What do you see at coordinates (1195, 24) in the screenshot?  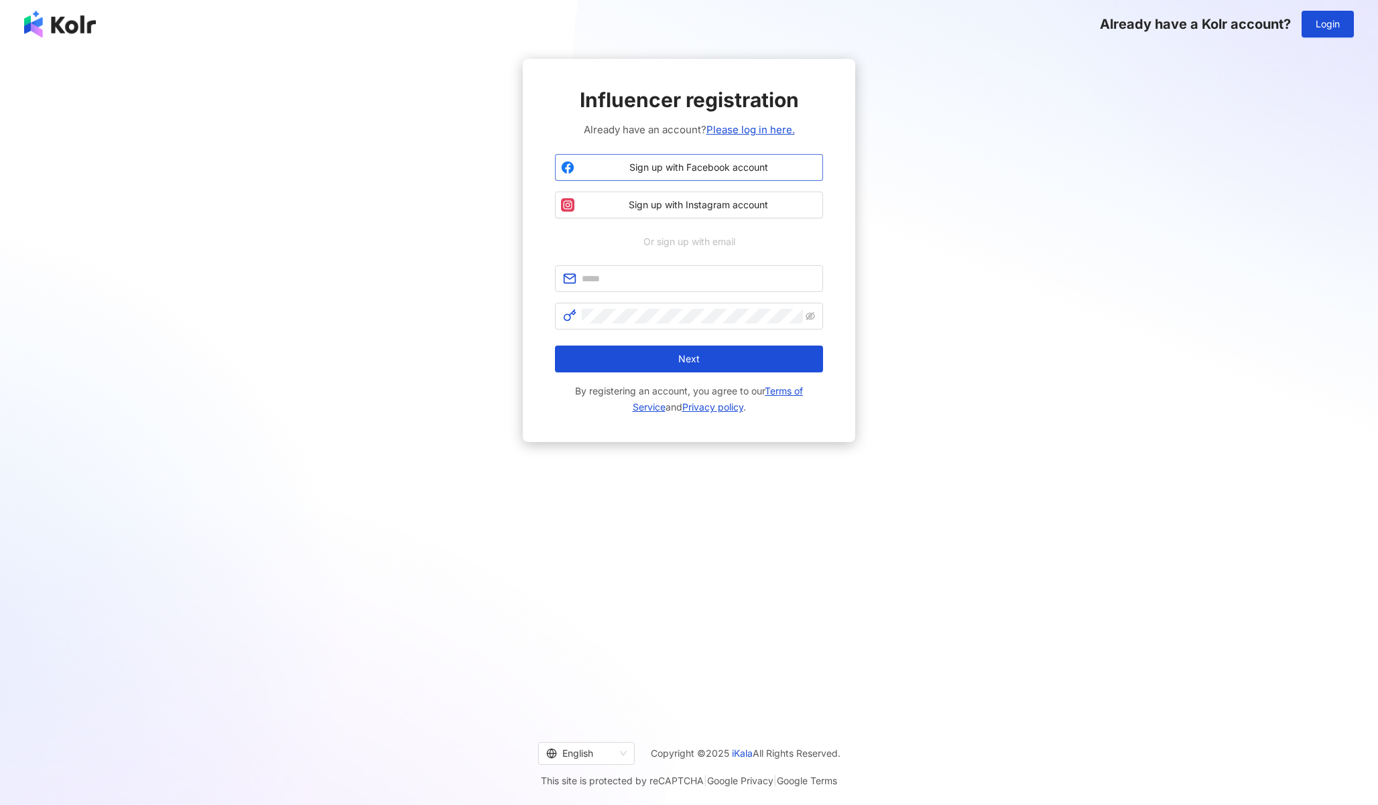 I see `span: Already have a Kolr account?` at bounding box center [1195, 24].